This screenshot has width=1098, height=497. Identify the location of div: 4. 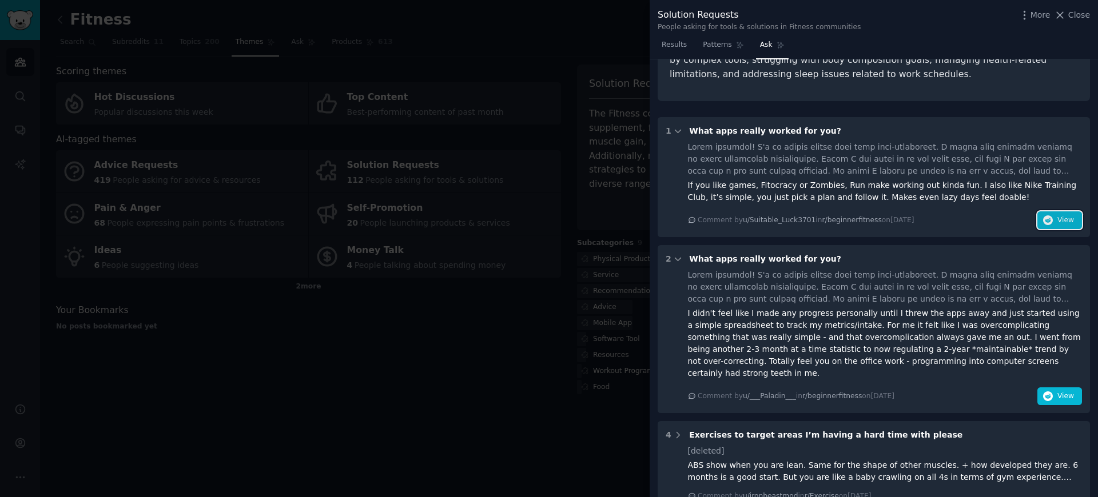
(668, 435).